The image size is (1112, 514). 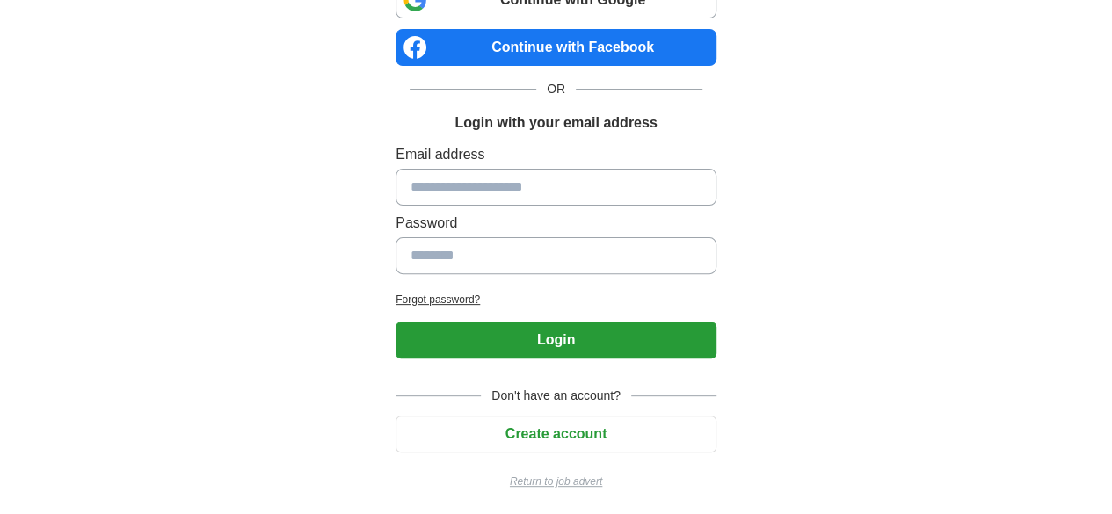 What do you see at coordinates (555, 482) in the screenshot?
I see `a: Return to job advert` at bounding box center [555, 482].